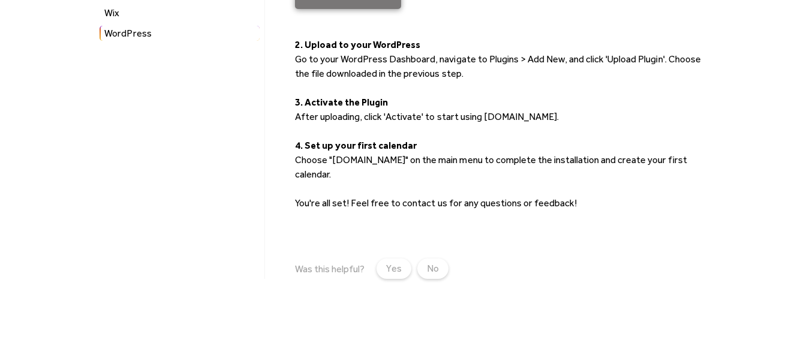  What do you see at coordinates (433, 269) in the screenshot?
I see `a: No` at bounding box center [433, 269].